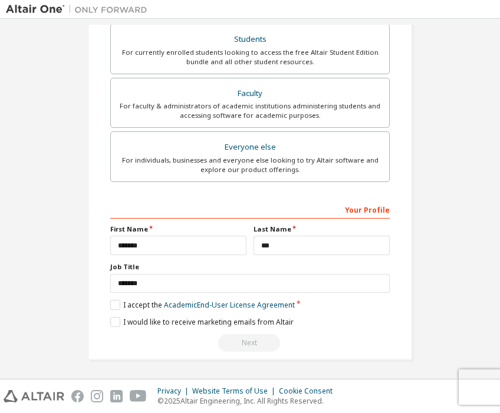  What do you see at coordinates (250, 165) in the screenshot?
I see `div: For individuals, businesses and everyone else looking to try Altair software and explore our prod...` at bounding box center [250, 165].